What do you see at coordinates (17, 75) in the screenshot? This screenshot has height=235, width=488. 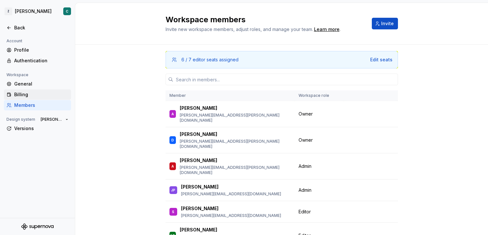 I see `div: Workspace` at bounding box center [17, 75].